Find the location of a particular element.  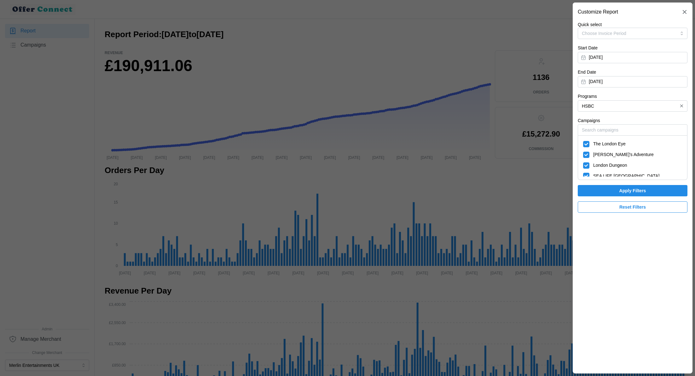

span: Choose Invoice Period is located at coordinates (604, 33).